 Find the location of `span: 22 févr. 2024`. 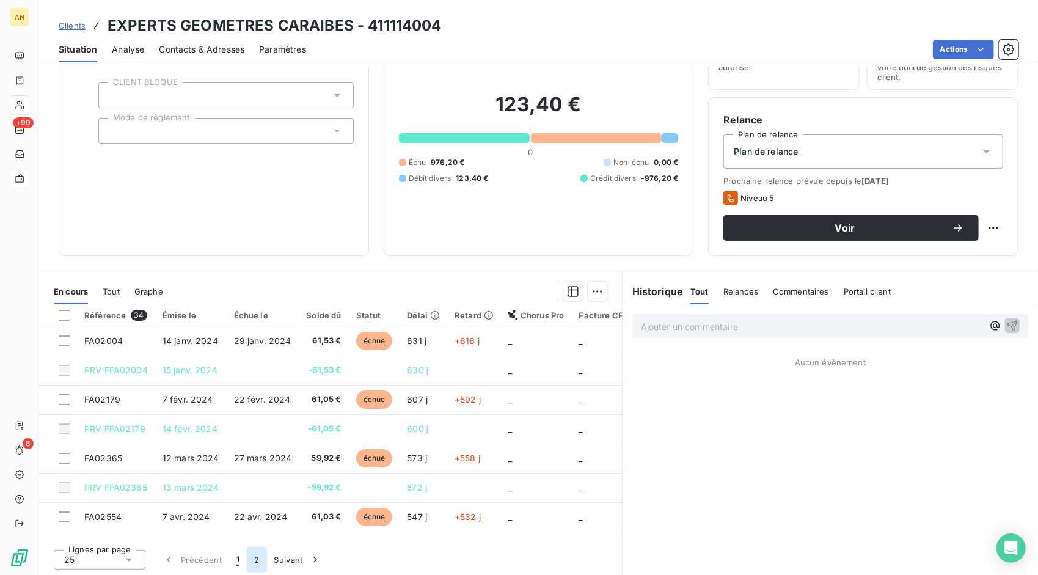

span: 22 févr. 2024 is located at coordinates (262, 399).